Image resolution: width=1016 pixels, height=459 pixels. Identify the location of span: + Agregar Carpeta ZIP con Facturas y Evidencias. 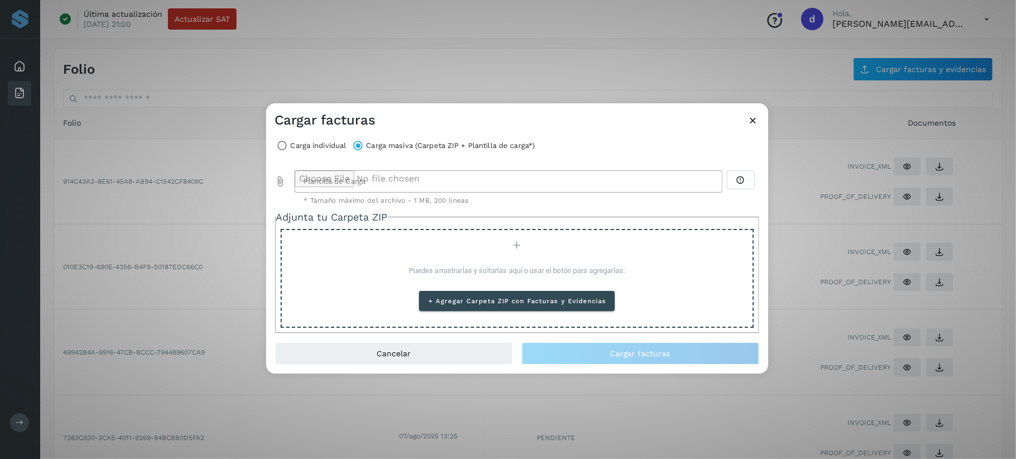
(517, 301).